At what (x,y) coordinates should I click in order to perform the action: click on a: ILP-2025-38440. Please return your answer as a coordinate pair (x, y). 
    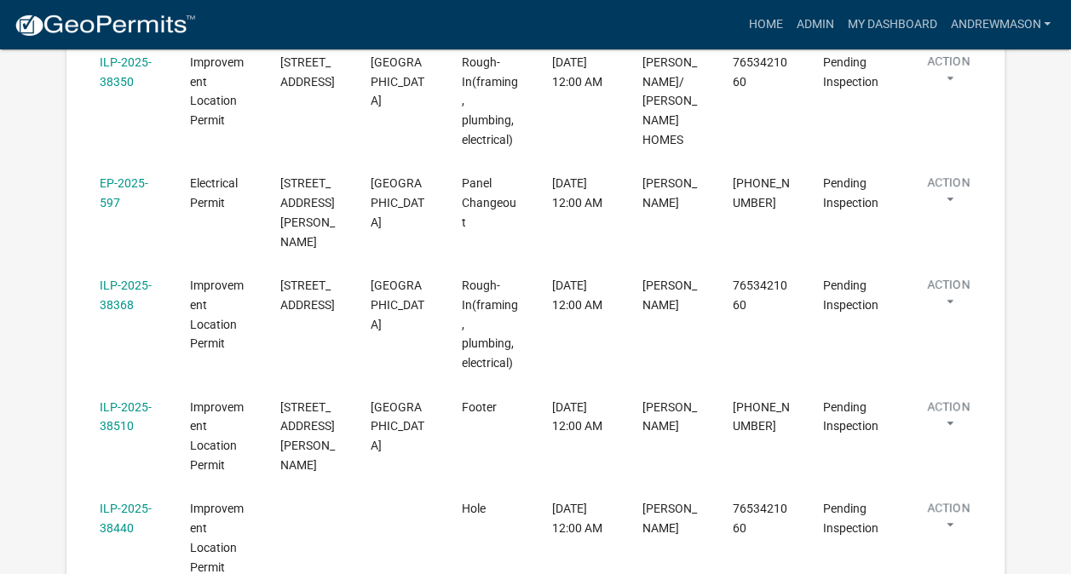
    Looking at the image, I should click on (125, 518).